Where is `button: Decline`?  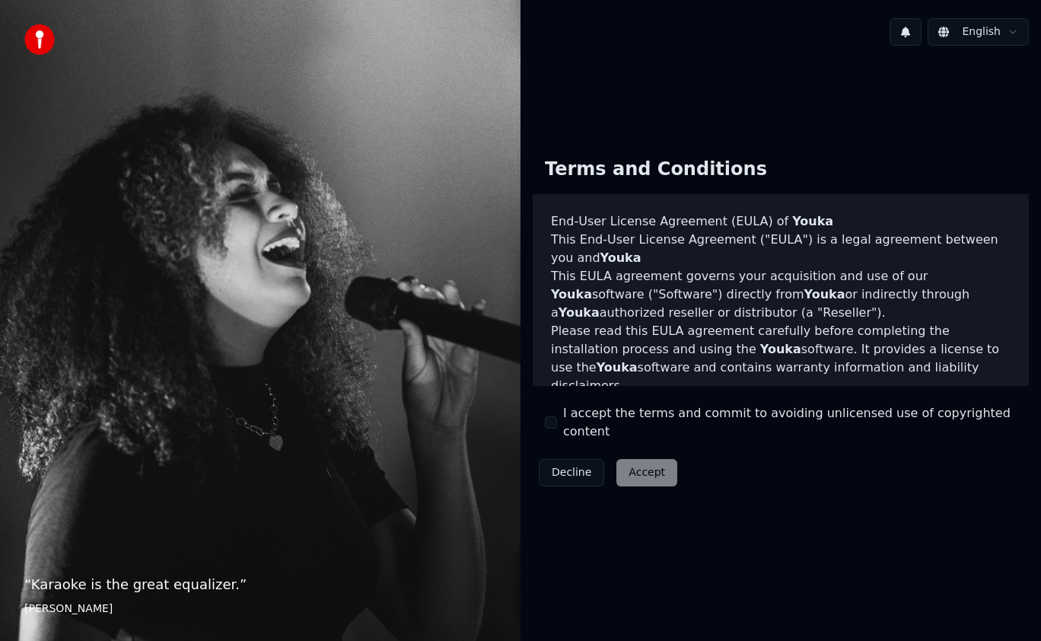 button: Decline is located at coordinates (572, 473).